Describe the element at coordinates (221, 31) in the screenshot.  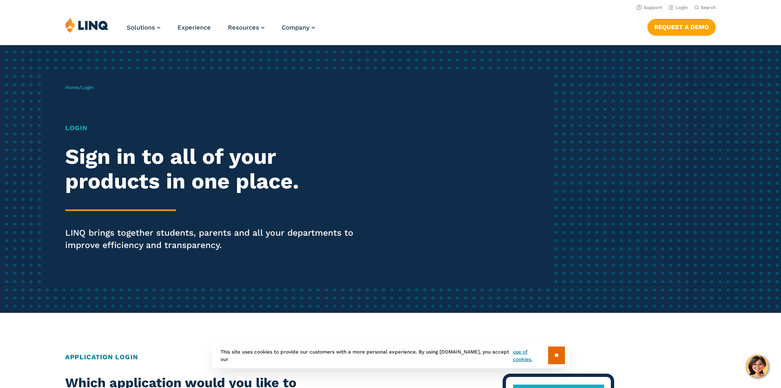
I see `nav: Primary Navigation` at that location.